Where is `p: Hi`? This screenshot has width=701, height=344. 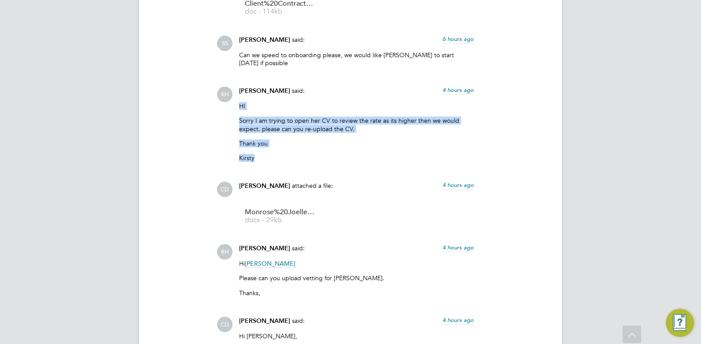
p: Hi is located at coordinates (356, 264).